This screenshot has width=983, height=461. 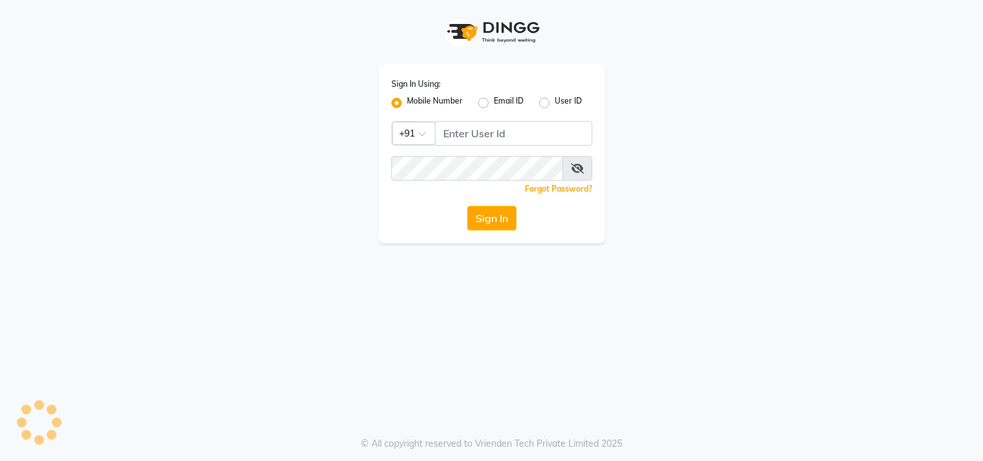 What do you see at coordinates (509, 103) in the screenshot?
I see `label: Email ID` at bounding box center [509, 103].